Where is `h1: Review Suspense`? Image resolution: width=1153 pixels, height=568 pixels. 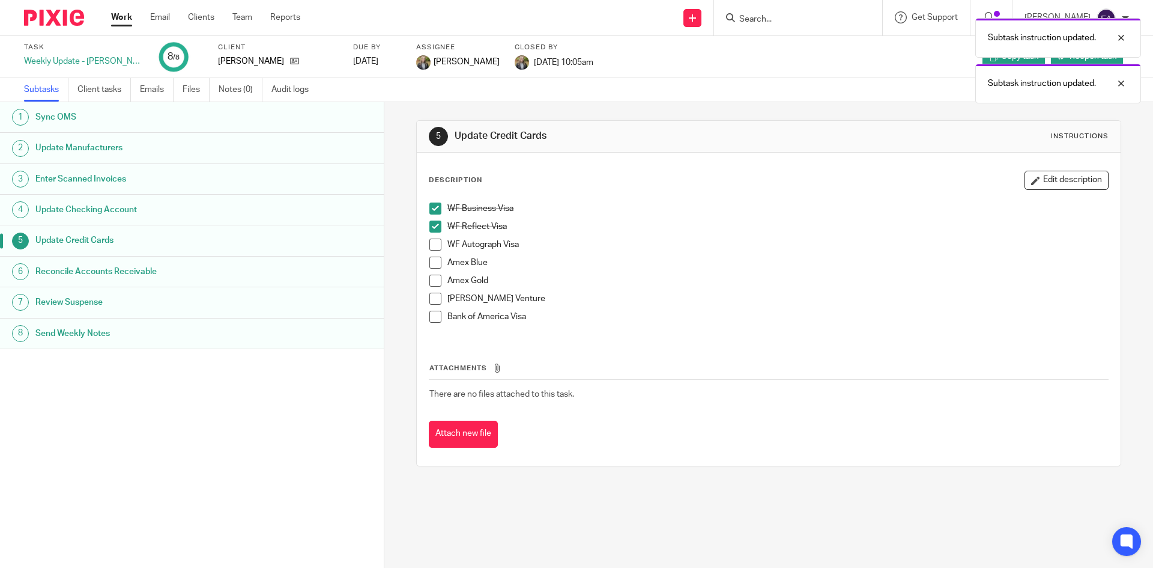
h1: Review Suspense is located at coordinates (148, 302).